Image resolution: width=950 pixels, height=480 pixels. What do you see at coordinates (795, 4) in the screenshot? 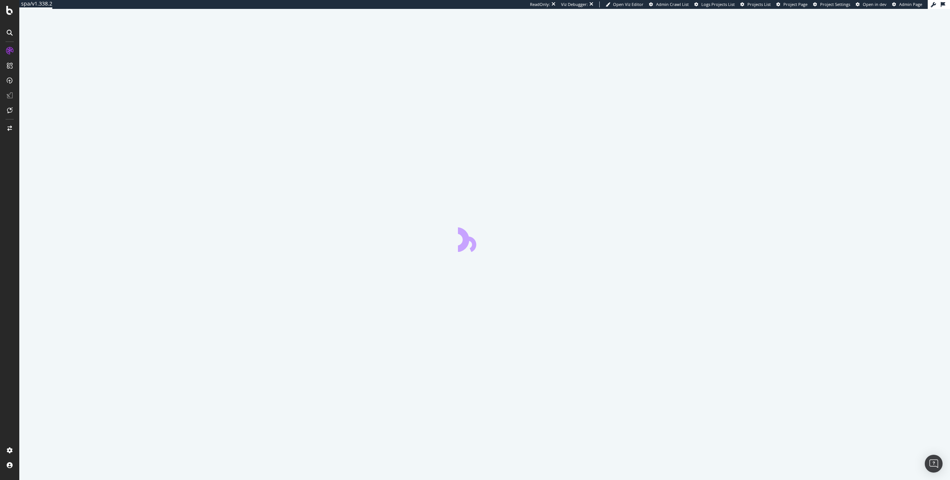
I see `span: Project Page` at bounding box center [795, 4].